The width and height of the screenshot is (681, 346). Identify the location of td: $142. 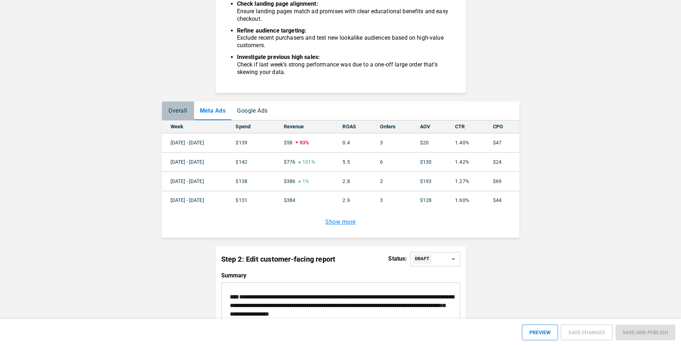
(251, 162).